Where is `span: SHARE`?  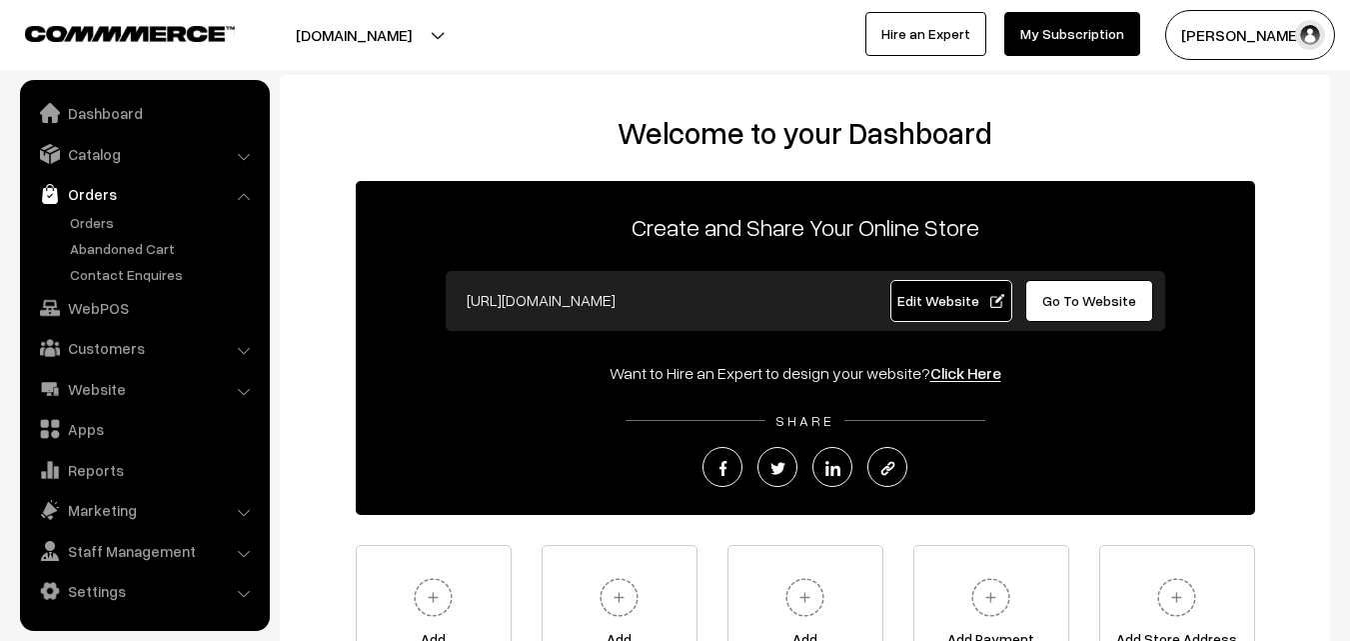 span: SHARE is located at coordinates (805, 420).